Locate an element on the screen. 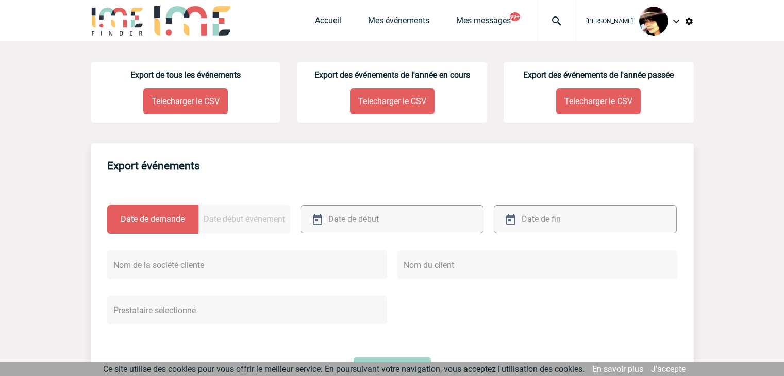  button: 99+ is located at coordinates (515, 16).